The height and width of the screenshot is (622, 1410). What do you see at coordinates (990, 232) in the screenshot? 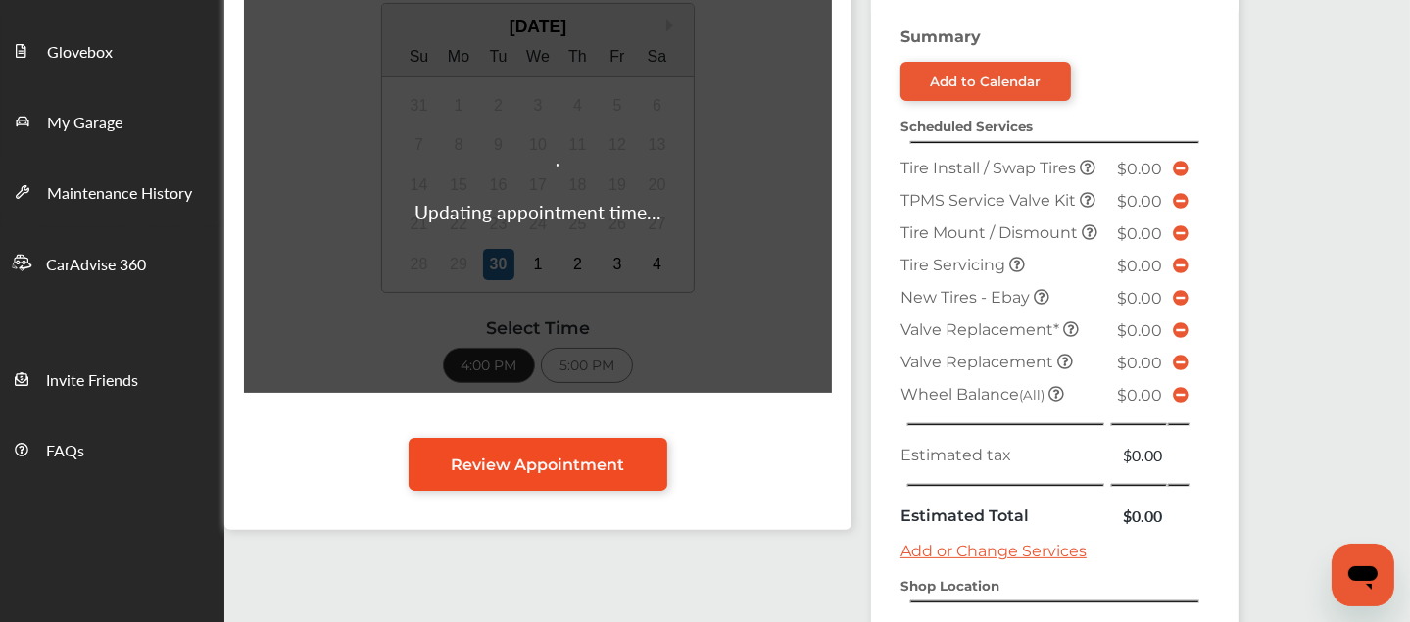
I see `span: Tire Mount / Dismount` at bounding box center [990, 232].